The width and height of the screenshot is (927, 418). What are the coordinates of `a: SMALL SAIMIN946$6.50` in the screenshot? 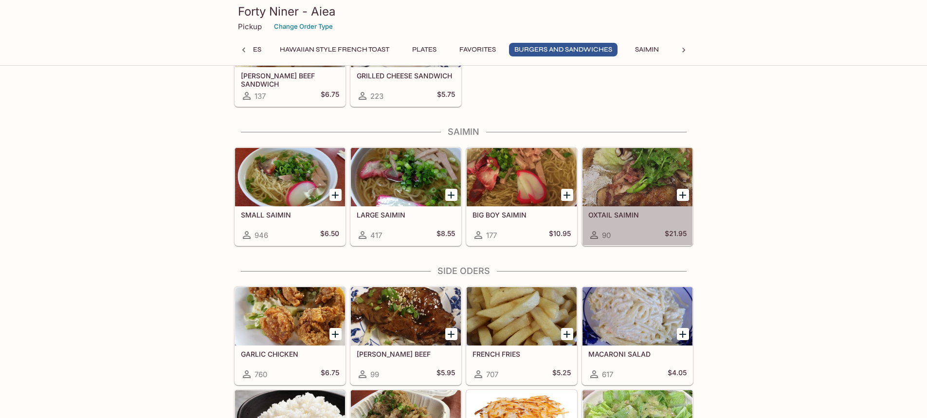 It's located at (290, 197).